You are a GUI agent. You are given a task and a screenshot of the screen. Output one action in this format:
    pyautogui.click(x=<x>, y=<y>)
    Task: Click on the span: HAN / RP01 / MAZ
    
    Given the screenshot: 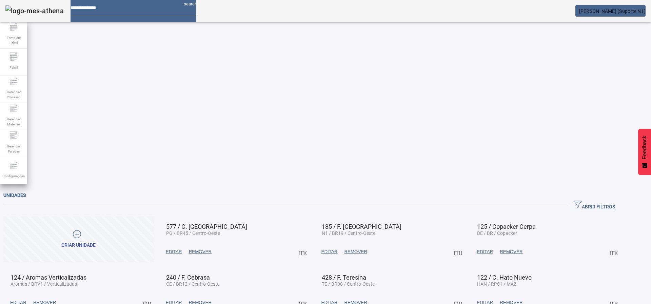 What is the action you would take?
    pyautogui.click(x=497, y=284)
    